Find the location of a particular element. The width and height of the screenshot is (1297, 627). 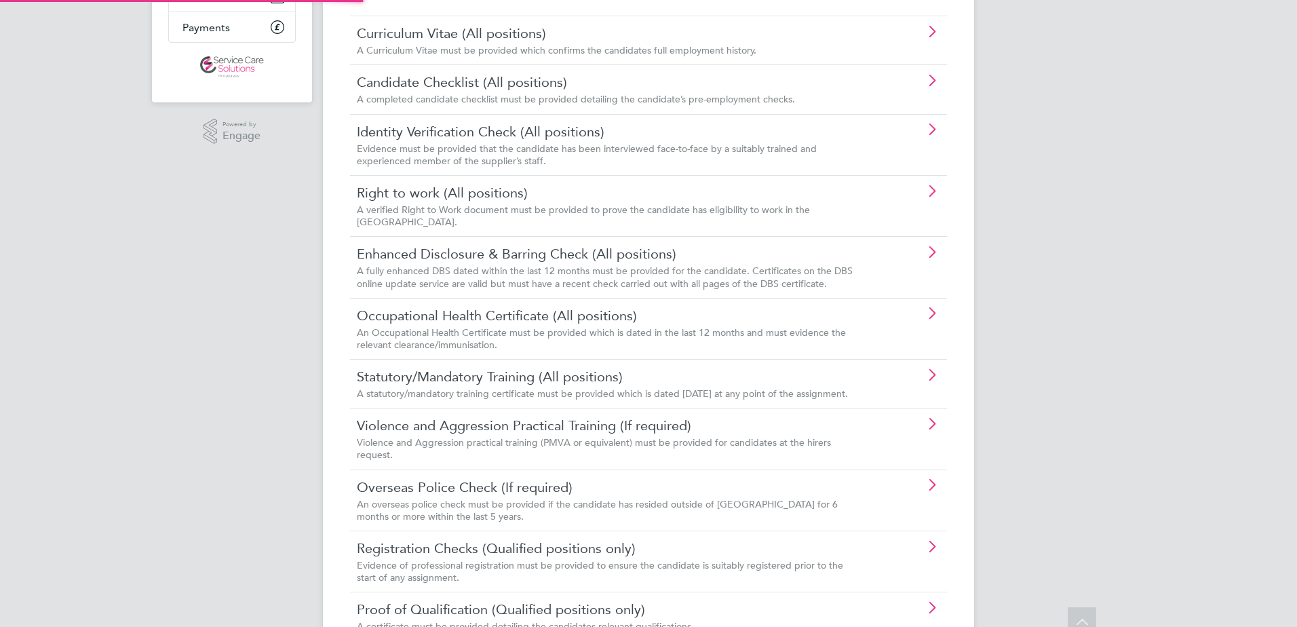

a: Curriculum Vitae (All positions) is located at coordinates (610, 33).